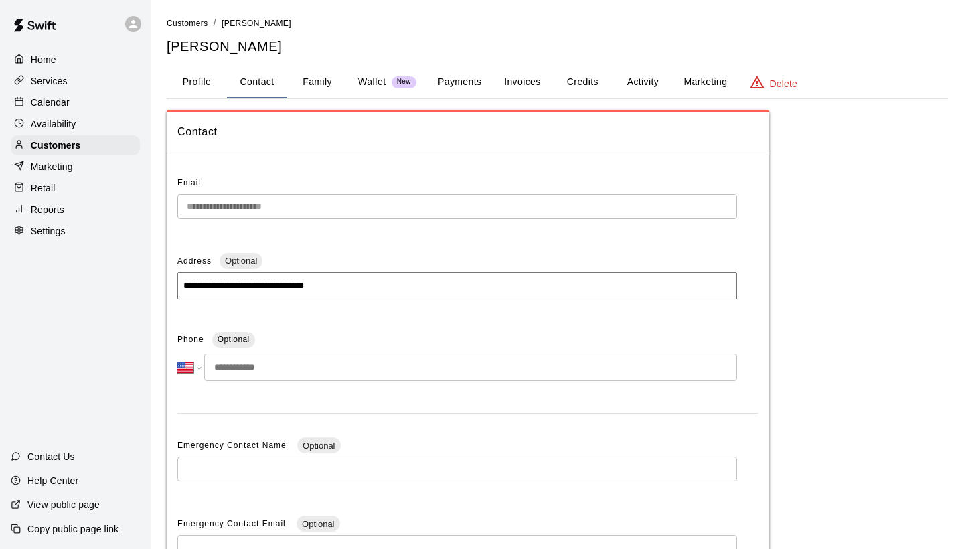  I want to click on div: Retail, so click(75, 188).